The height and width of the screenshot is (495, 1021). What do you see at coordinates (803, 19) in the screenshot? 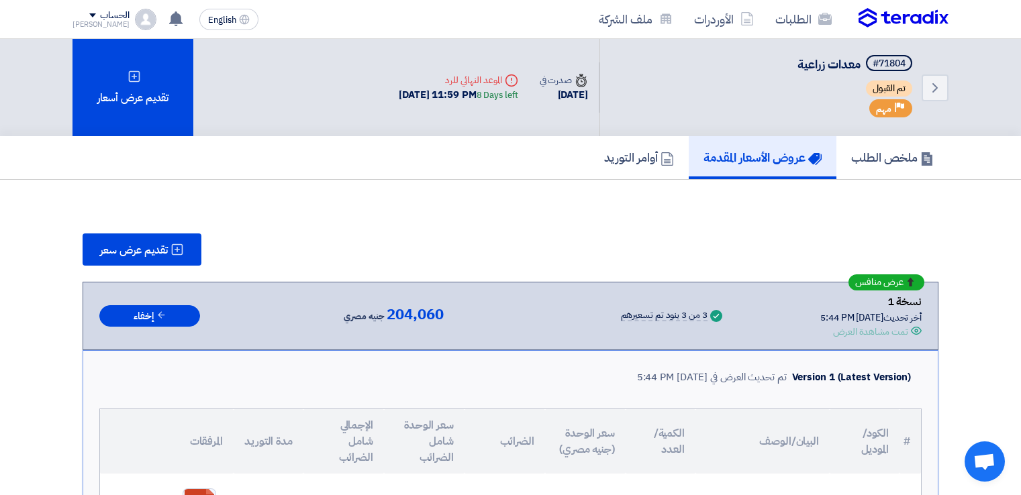
I see `a: الطلبات` at bounding box center [803, 19].